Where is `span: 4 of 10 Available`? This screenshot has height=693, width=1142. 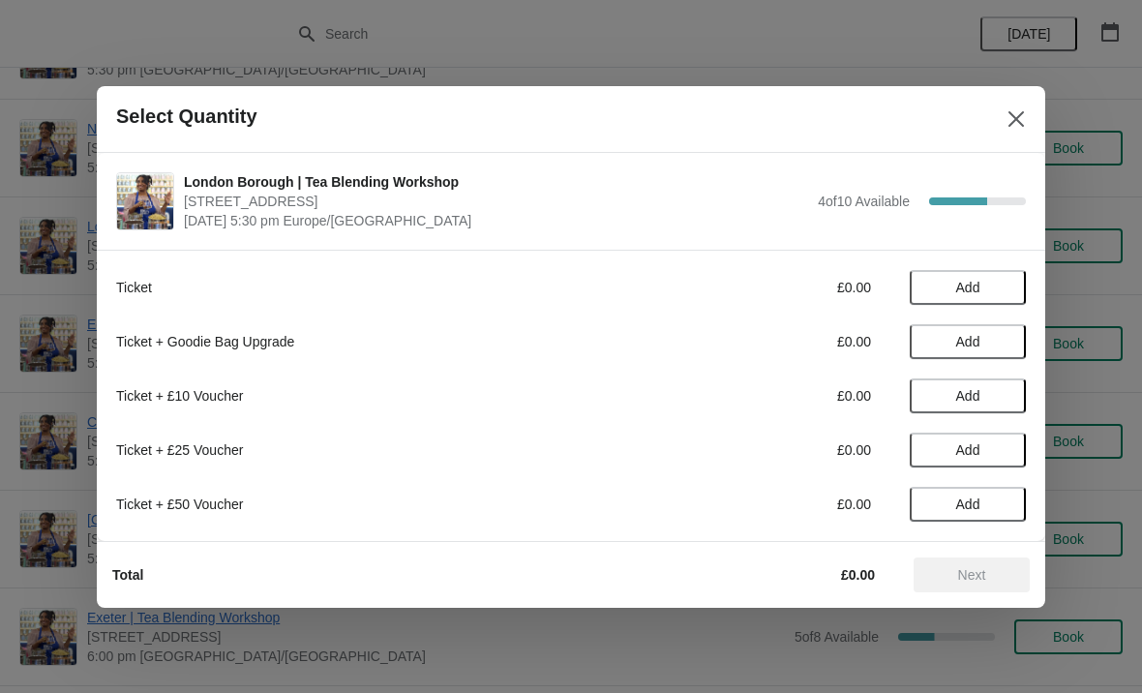
span: 4 of 10 Available is located at coordinates (863, 201).